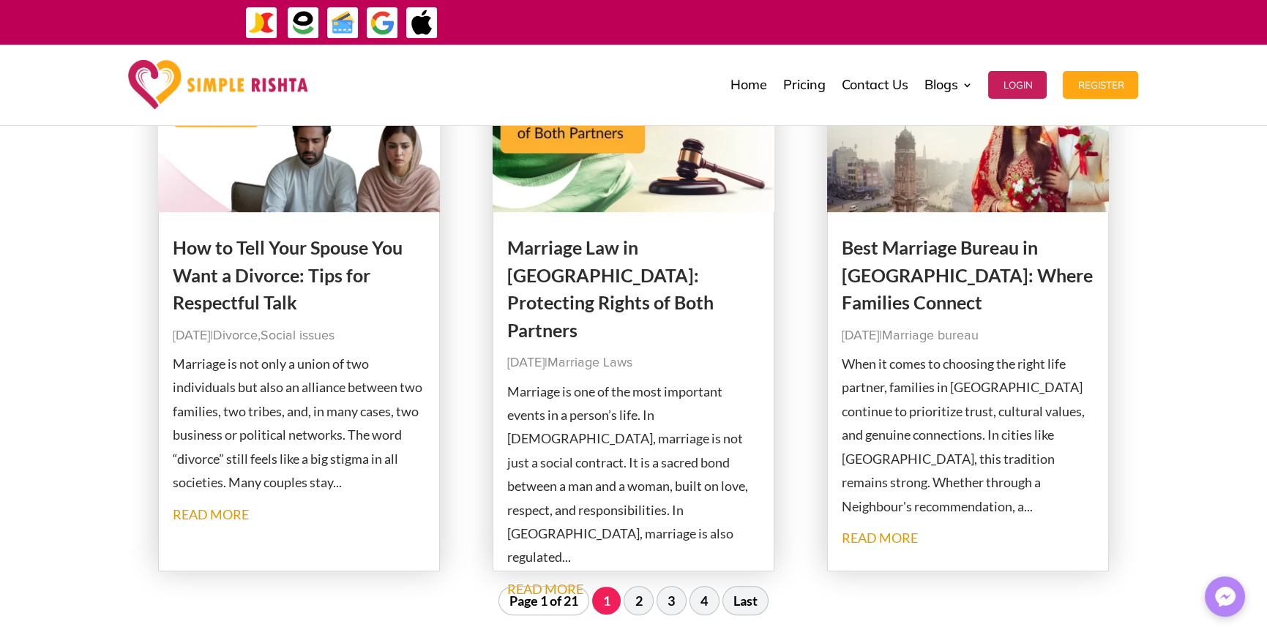 The height and width of the screenshot is (635, 1267). What do you see at coordinates (590, 363) in the screenshot?
I see `a: Marriage Laws` at bounding box center [590, 363].